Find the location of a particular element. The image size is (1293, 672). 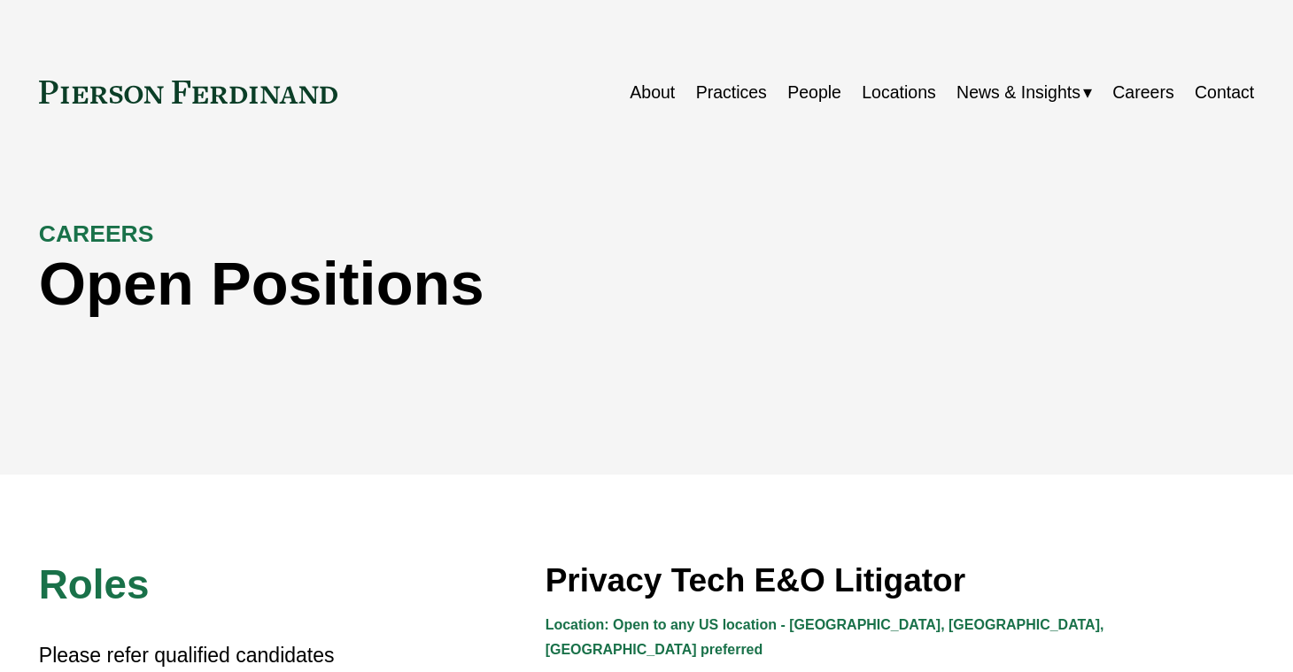

h3: Privacy Tech E&O Litigator is located at coordinates (900, 581).